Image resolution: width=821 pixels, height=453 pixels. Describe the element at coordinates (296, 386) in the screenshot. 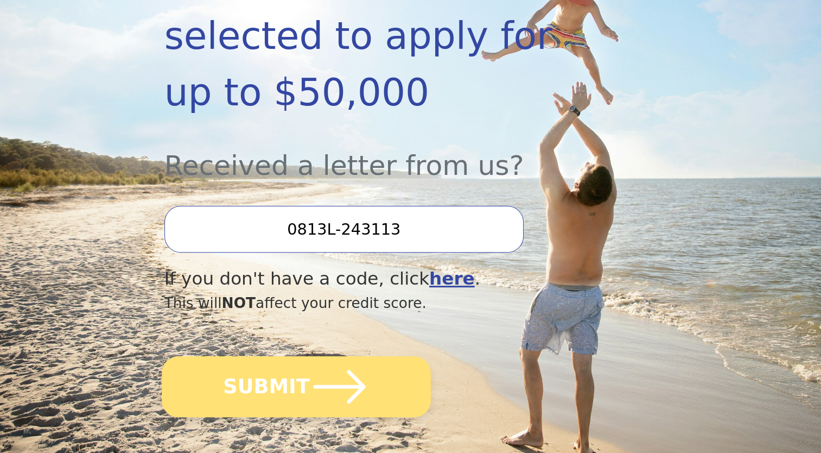

I see `button: SUBMIT` at that location.